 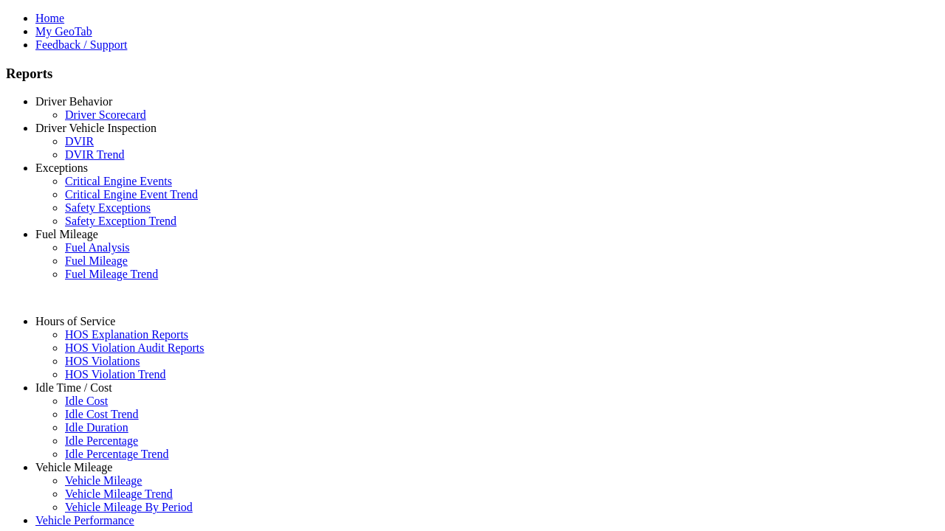 What do you see at coordinates (63, 31) in the screenshot?
I see `a: My GeoTab` at bounding box center [63, 31].